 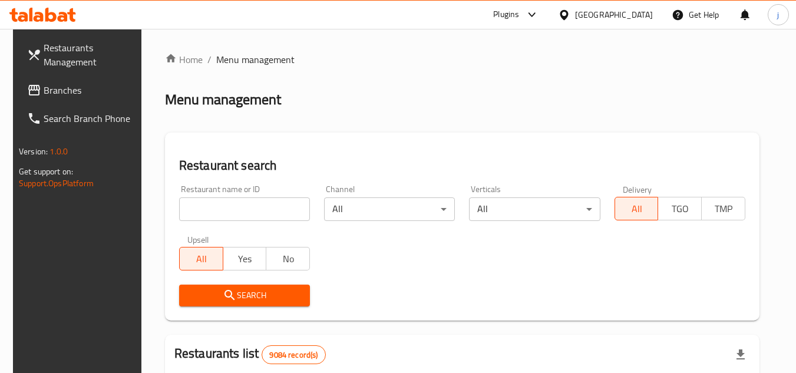 I want to click on span: Restaurants Management, so click(x=90, y=55).